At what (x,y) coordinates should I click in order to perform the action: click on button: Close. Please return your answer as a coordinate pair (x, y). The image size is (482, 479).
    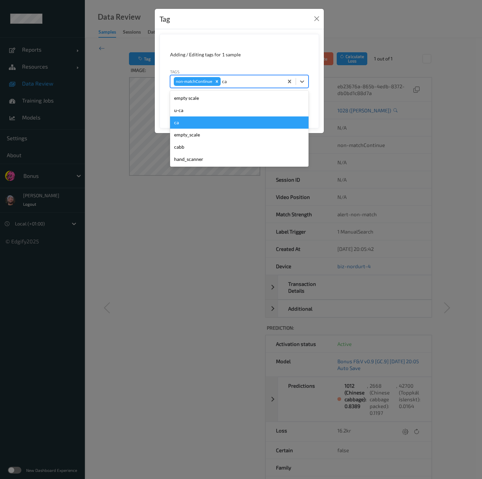
    Looking at the image, I should click on (317, 19).